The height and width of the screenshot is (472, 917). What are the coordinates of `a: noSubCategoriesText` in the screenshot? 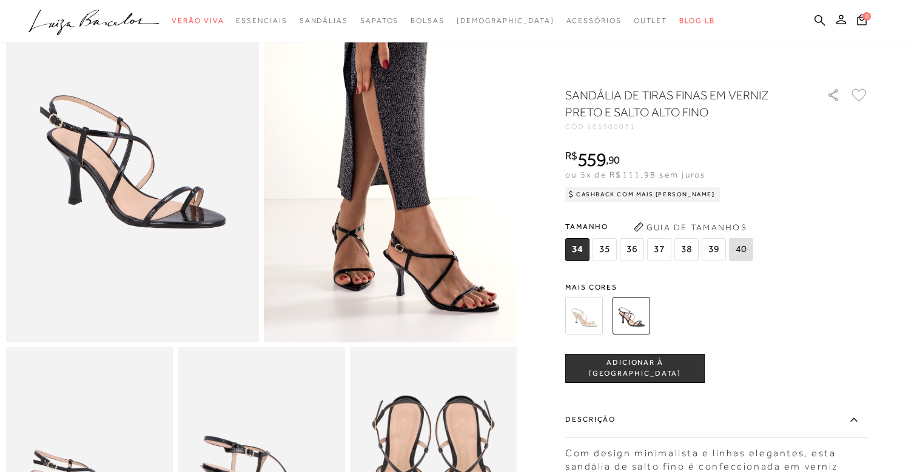 It's located at (505, 21).